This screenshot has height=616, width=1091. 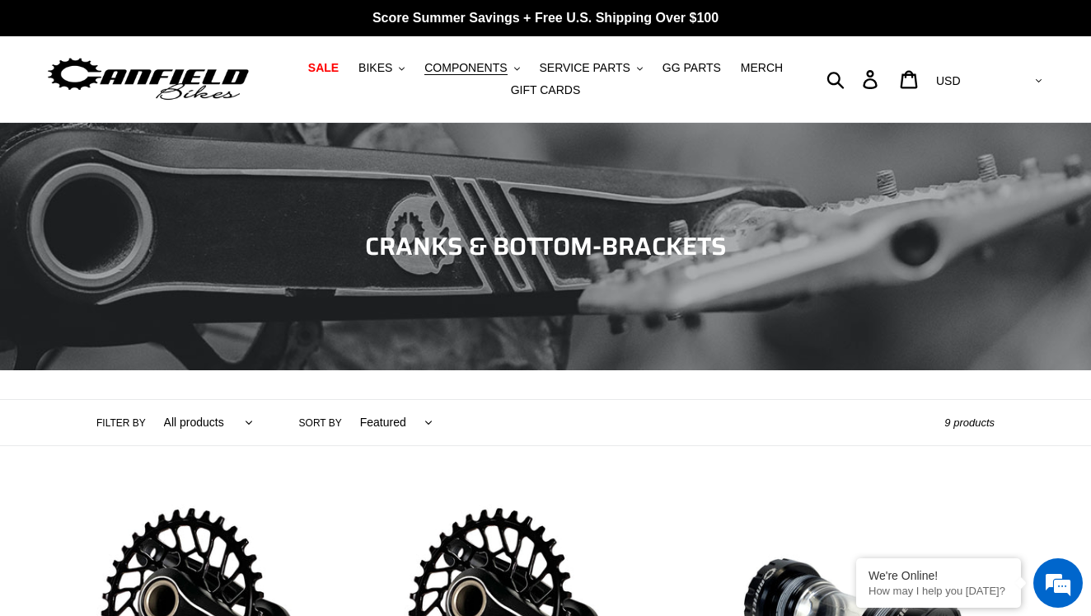 What do you see at coordinates (590, 68) in the screenshot?
I see `button: SERVICE PARTS` at bounding box center [590, 68].